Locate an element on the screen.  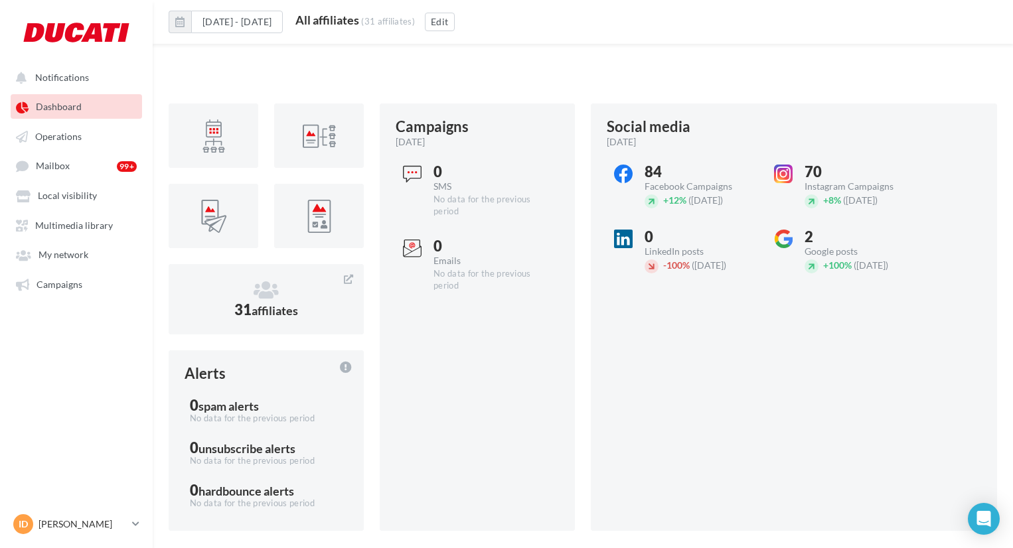
a: Dashboard is located at coordinates (76, 106).